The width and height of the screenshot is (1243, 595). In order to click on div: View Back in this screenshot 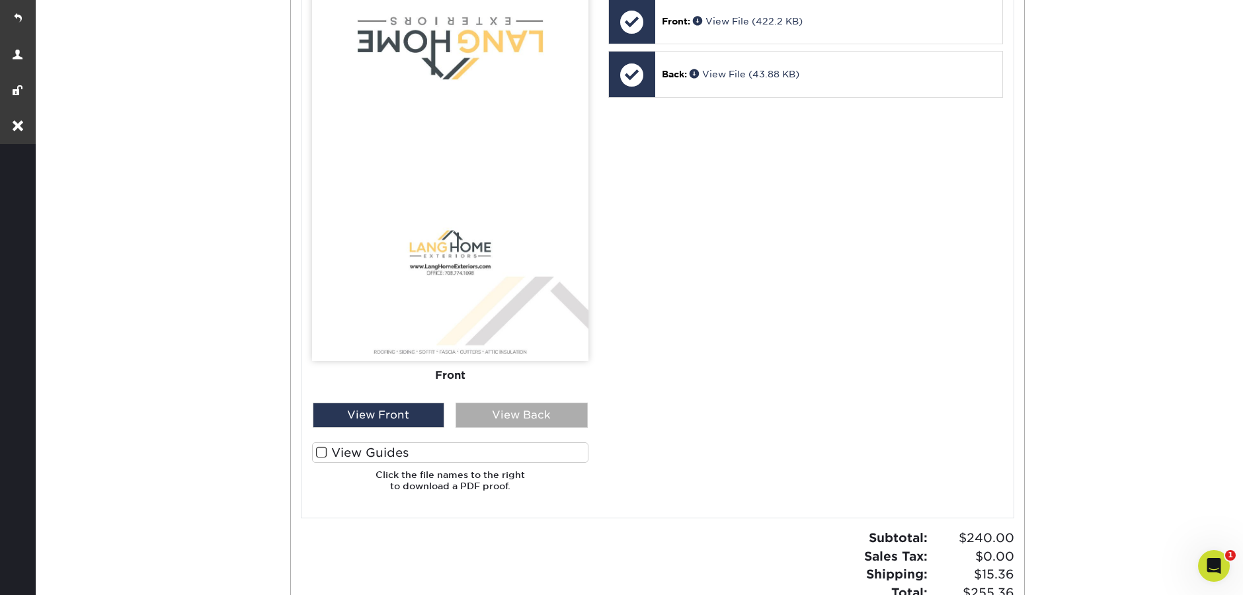, I will do `click(522, 415)`.